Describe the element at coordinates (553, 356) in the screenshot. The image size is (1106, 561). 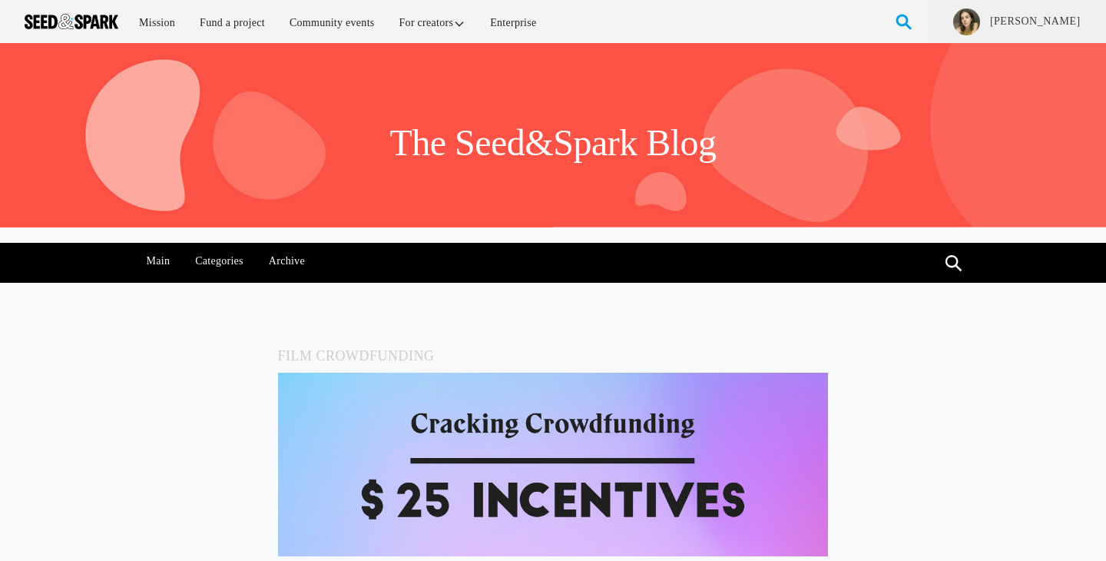
I see `h5: Film Crowdfunding` at that location.